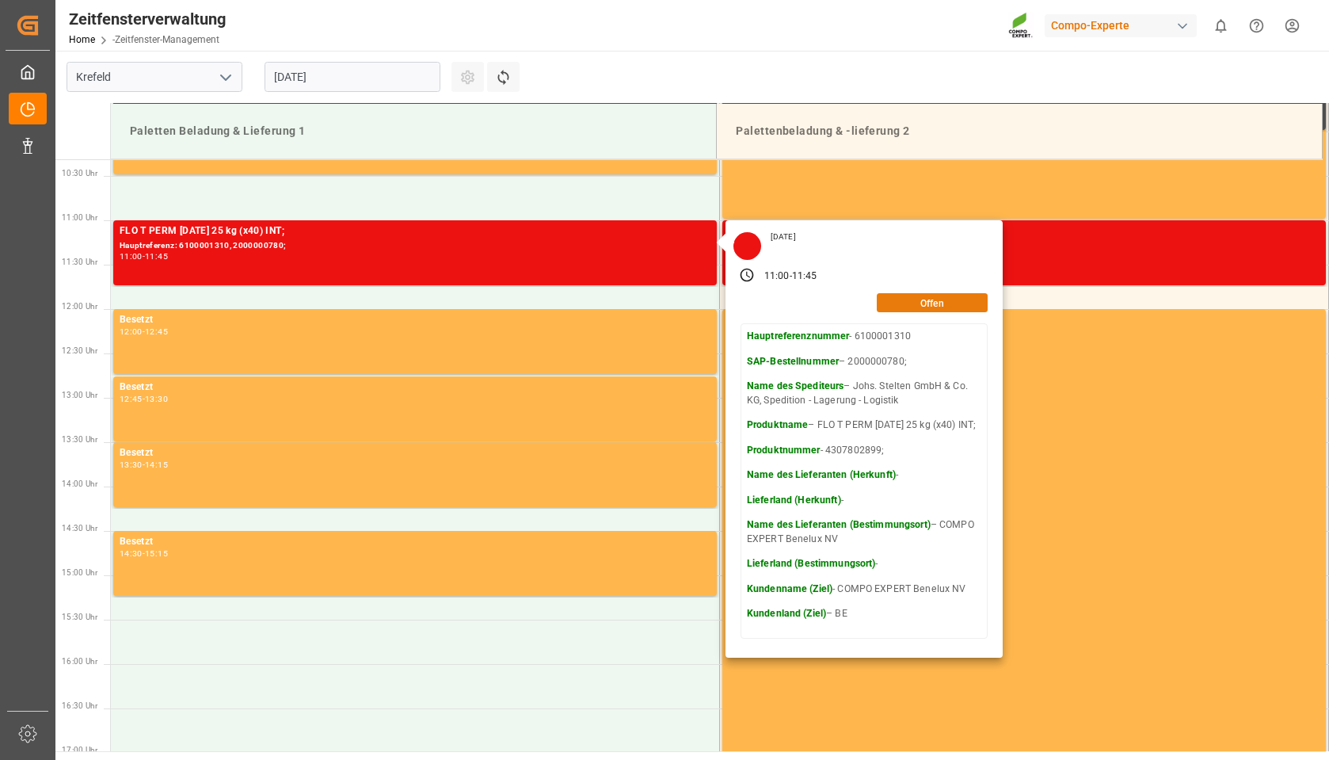  Describe the element at coordinates (793, 361) in the screenshot. I see `font: SAP-Bestellnummer` at that location.